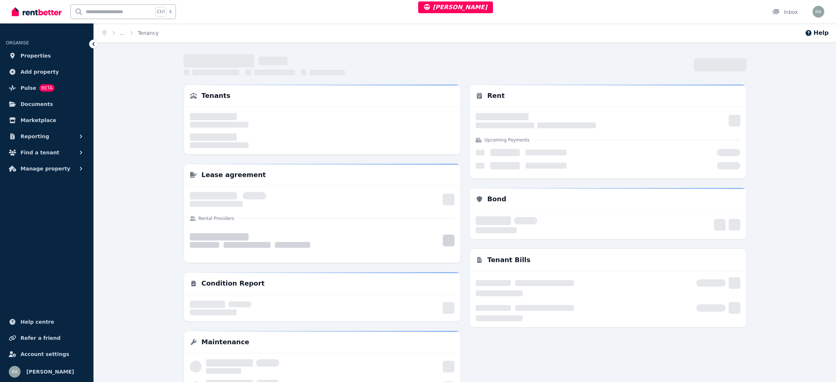 This screenshot has height=382, width=836. Describe the element at coordinates (45, 169) in the screenshot. I see `span: Manage property` at that location.